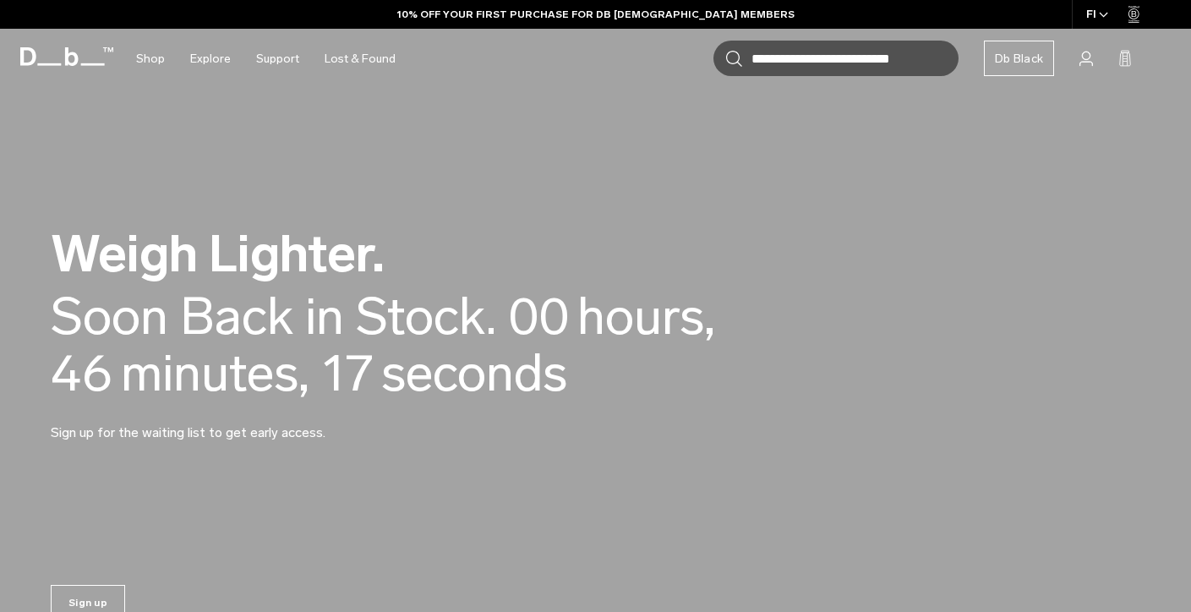 This screenshot has height=612, width=1191. I want to click on a: Db Black, so click(1018, 58).